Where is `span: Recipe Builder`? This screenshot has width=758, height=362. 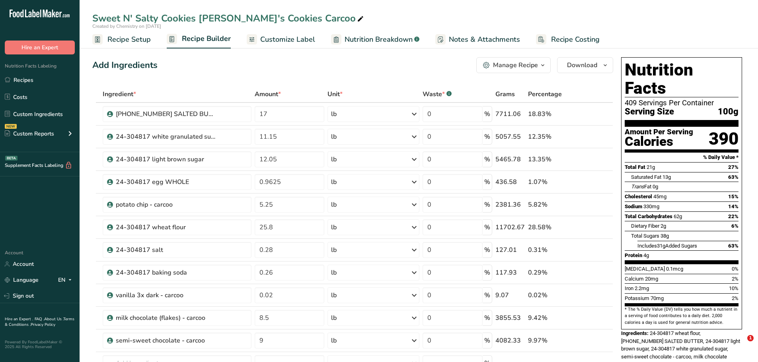 span: Recipe Builder is located at coordinates (206, 39).